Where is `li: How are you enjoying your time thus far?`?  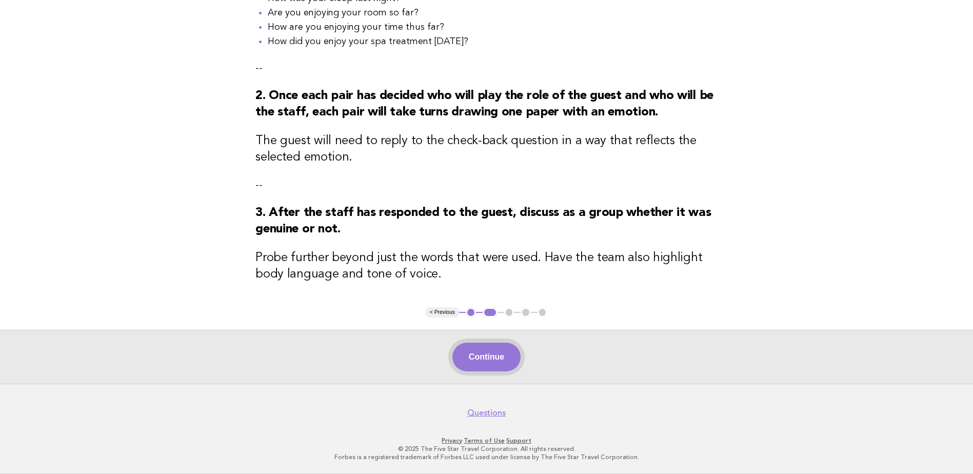 li: How are you enjoying your time thus far? is located at coordinates (493, 27).